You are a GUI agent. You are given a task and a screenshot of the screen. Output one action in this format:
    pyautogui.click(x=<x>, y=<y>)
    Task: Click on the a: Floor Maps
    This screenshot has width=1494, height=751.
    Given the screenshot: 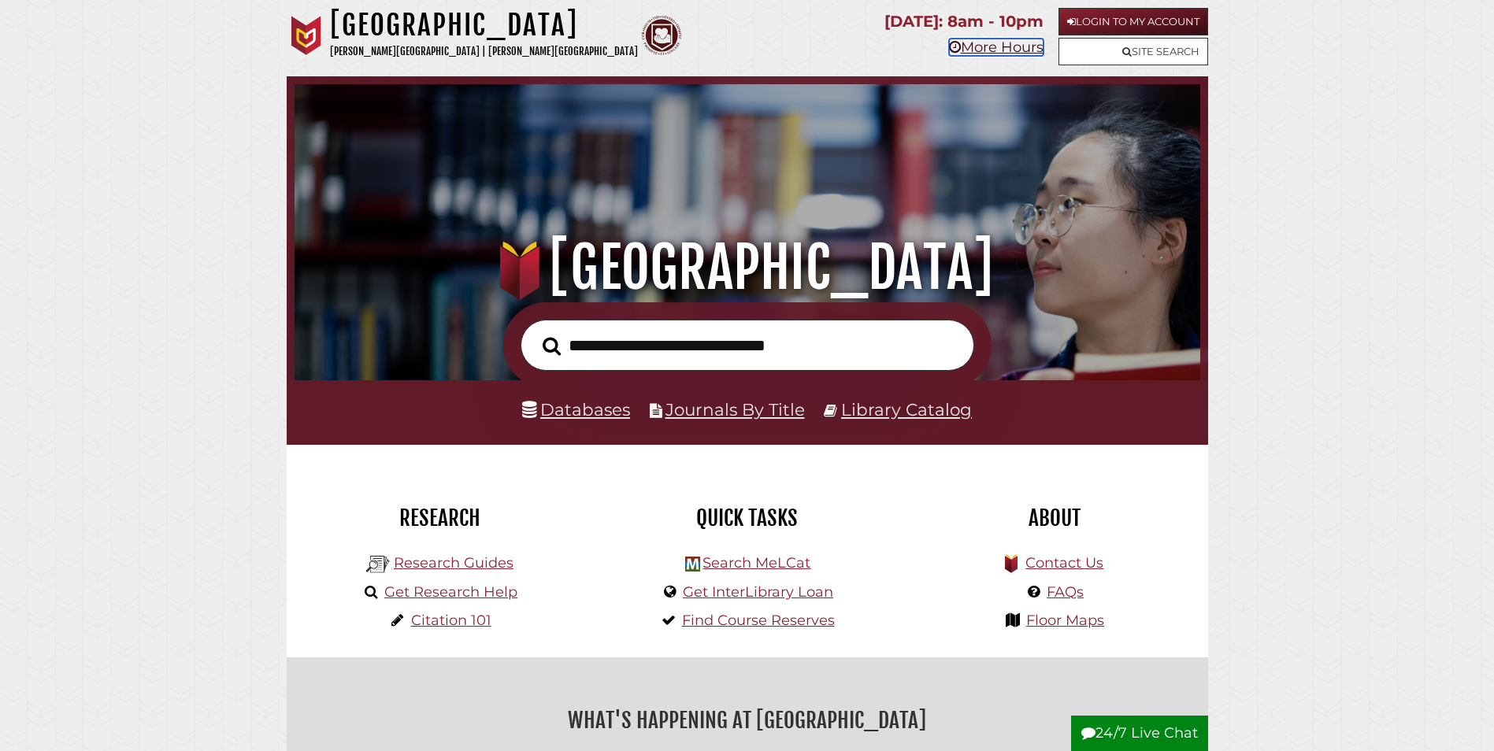 What is the action you would take?
    pyautogui.click(x=1065, y=621)
    